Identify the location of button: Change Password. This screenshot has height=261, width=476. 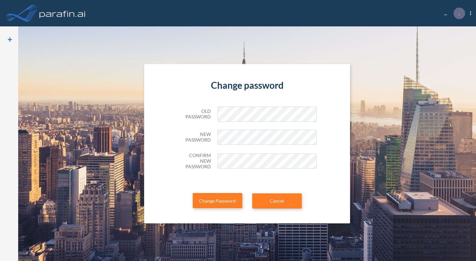
(217, 201).